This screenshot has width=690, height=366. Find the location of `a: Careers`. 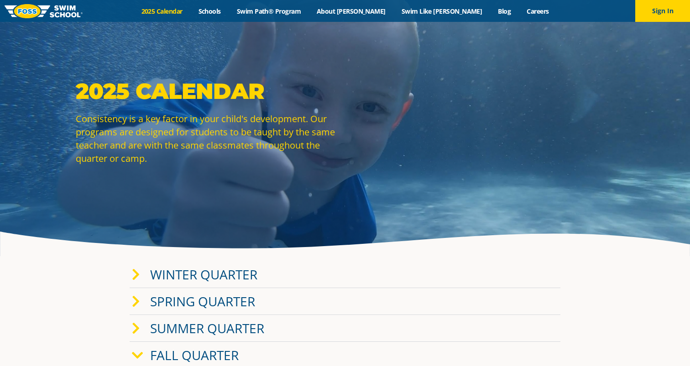

a: Careers is located at coordinates (538, 11).